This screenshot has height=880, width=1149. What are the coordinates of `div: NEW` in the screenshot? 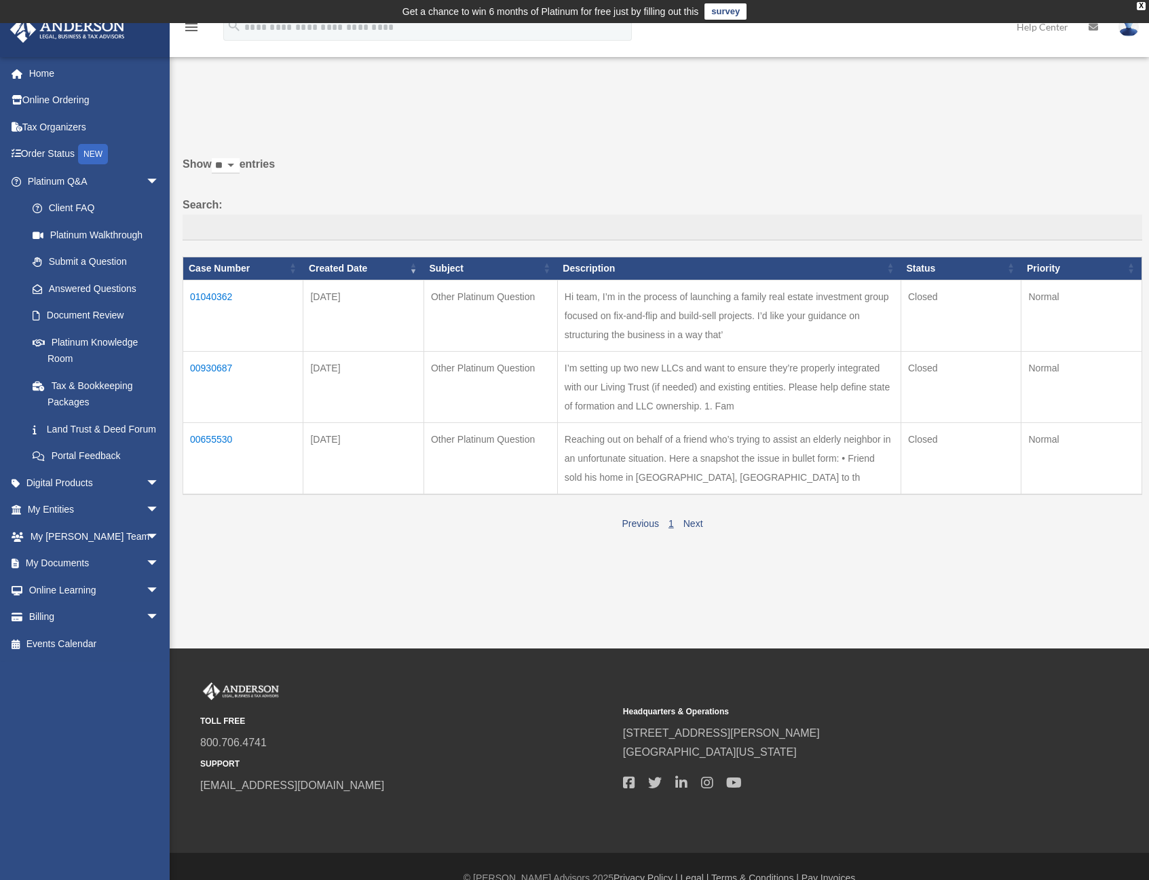 It's located at (93, 154).